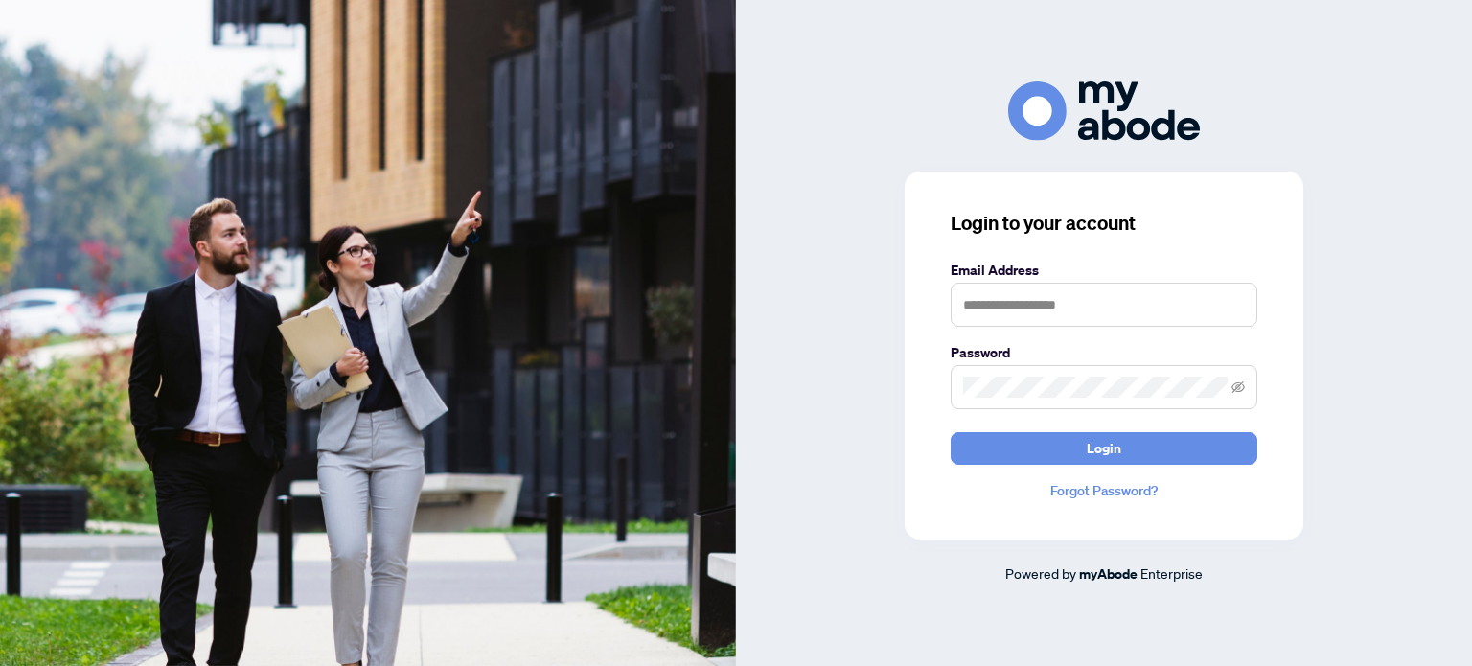 The height and width of the screenshot is (666, 1472). What do you see at coordinates (1104, 449) in the screenshot?
I see `span: Login` at bounding box center [1104, 449].